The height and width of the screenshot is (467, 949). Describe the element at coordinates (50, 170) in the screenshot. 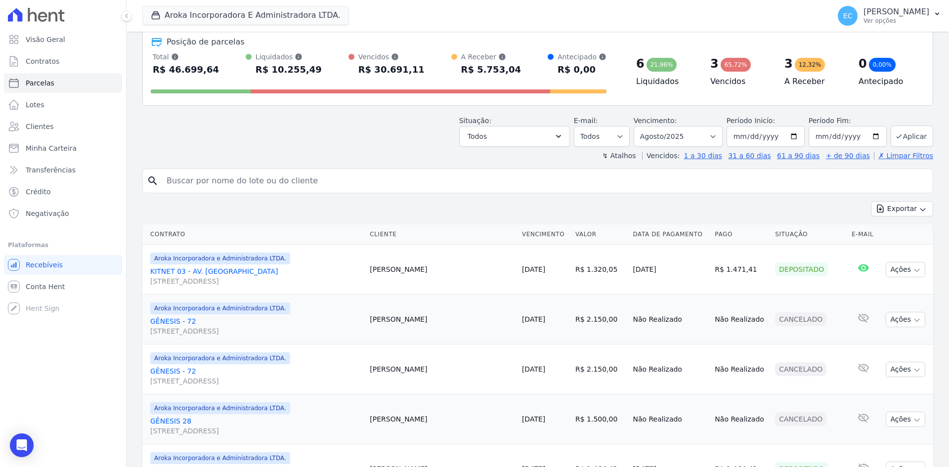

I see `span: Transferências` at that location.